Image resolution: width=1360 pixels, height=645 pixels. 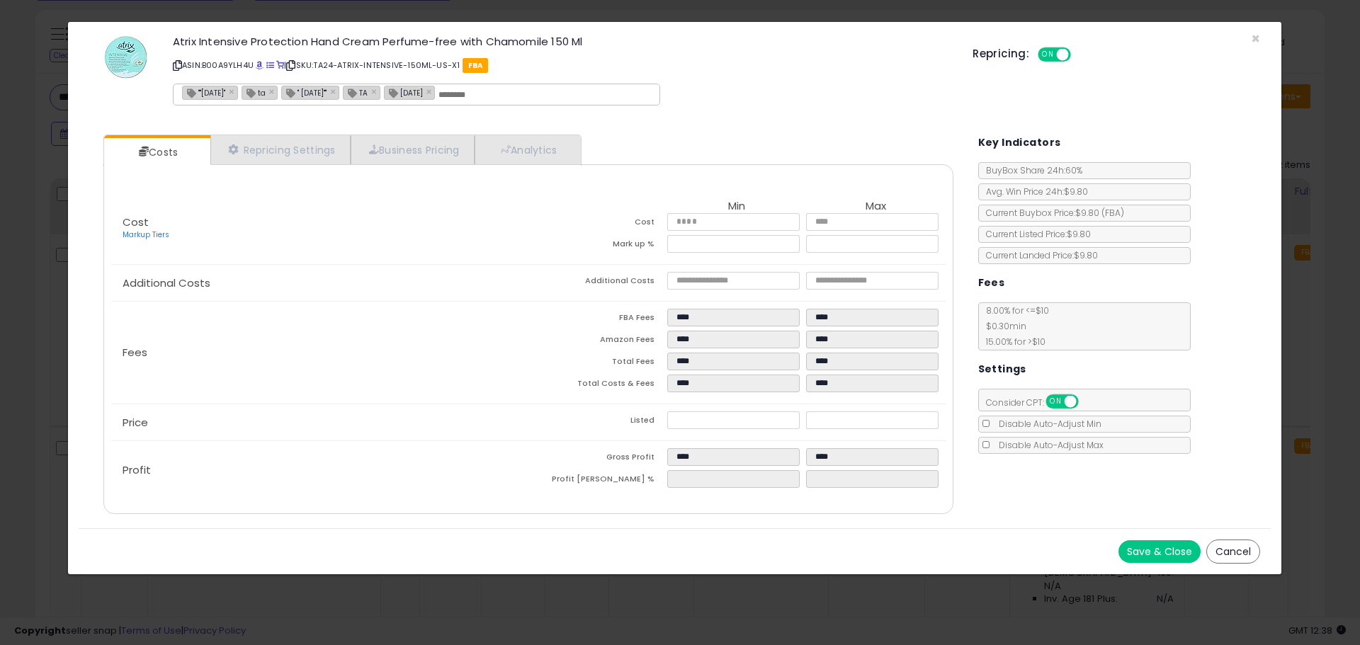 I want to click on td: Gross Profit, so click(x=598, y=459).